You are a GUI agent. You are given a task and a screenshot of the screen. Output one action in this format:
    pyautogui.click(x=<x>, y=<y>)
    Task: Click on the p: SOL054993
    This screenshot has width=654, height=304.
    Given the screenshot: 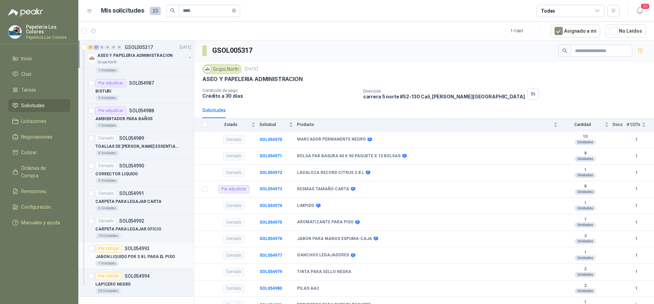 What is the action you would take?
    pyautogui.click(x=137, y=249)
    